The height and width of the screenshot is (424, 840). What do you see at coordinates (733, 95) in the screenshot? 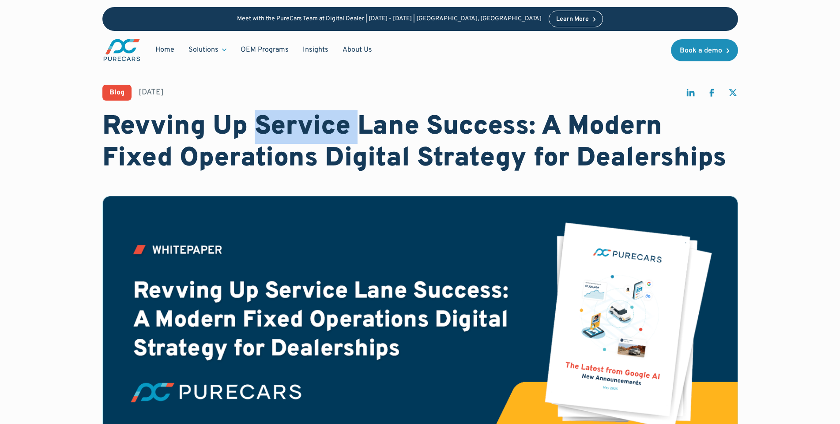
I see `a: share on twitter` at bounding box center [733, 95].